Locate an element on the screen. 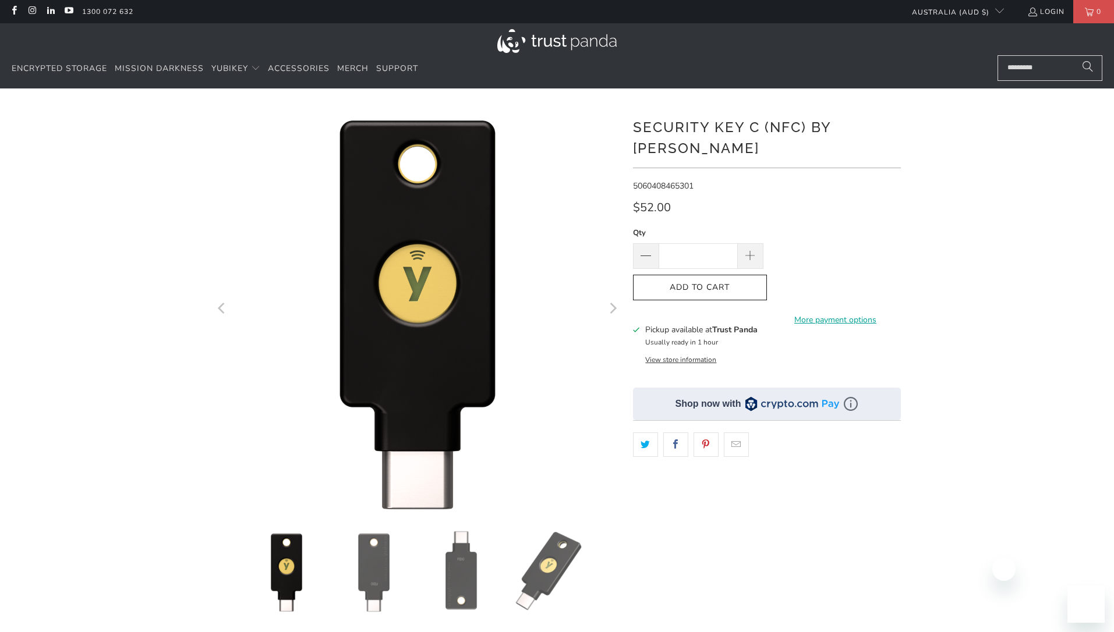  a: Trust Panda Australia on YouTube is located at coordinates (68, 12).